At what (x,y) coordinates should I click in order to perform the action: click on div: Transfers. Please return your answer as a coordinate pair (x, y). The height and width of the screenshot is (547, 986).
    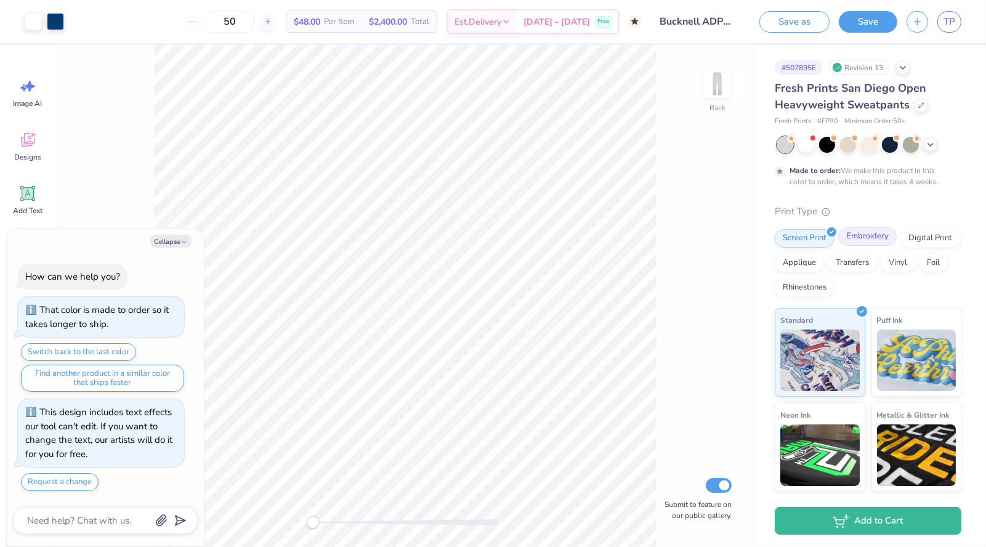
    Looking at the image, I should click on (852, 263).